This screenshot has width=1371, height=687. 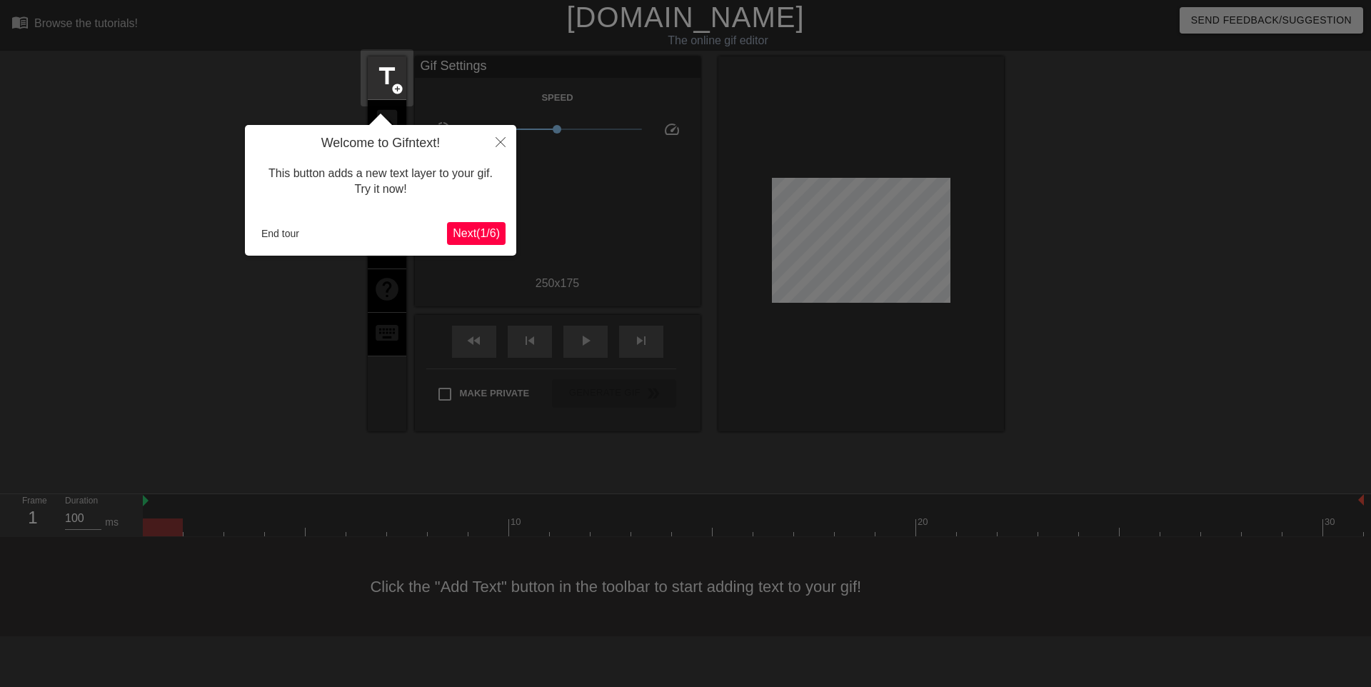 I want to click on h4: Welcome to Gifntext!, so click(x=381, y=144).